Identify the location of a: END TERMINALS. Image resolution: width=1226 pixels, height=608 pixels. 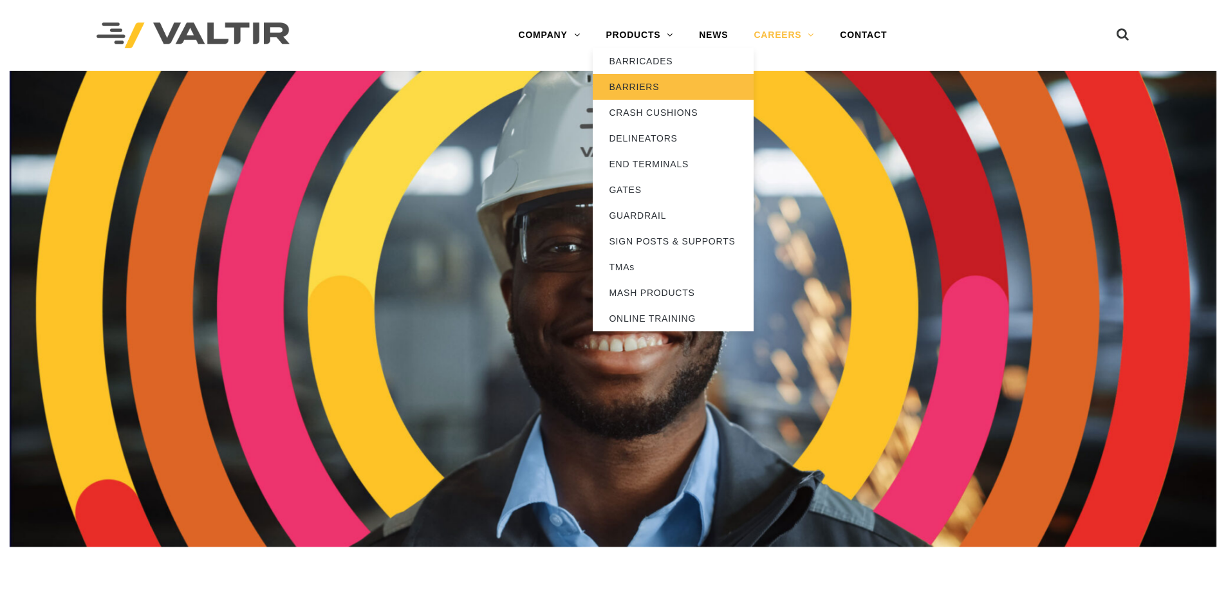
(673, 164).